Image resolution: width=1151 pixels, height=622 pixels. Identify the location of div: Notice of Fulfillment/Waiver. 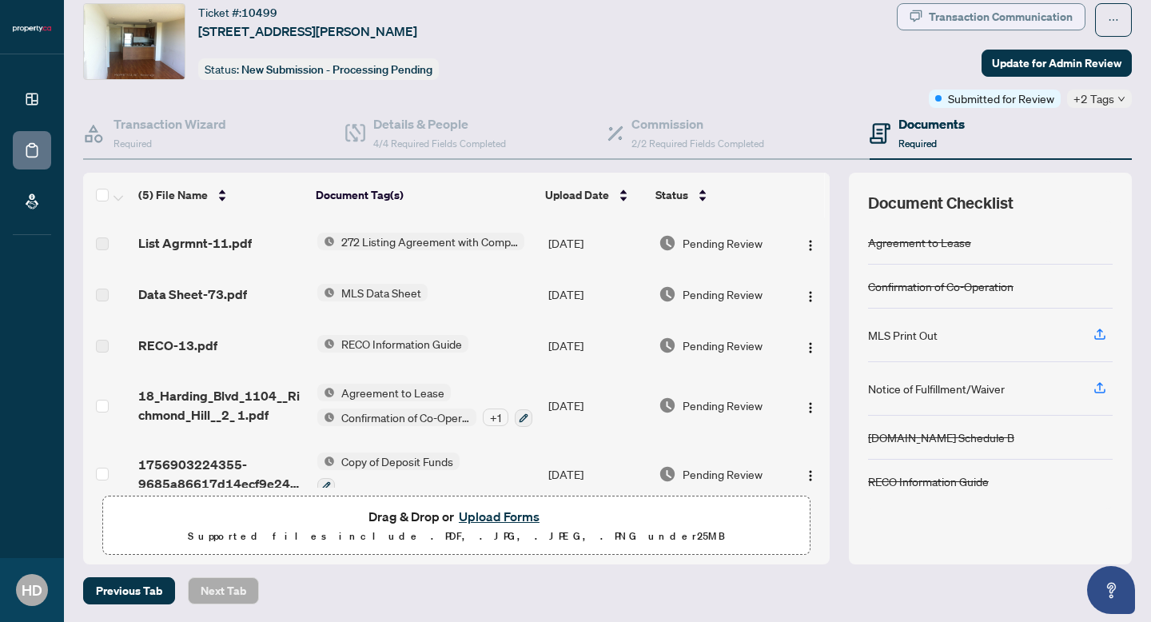
(936, 388).